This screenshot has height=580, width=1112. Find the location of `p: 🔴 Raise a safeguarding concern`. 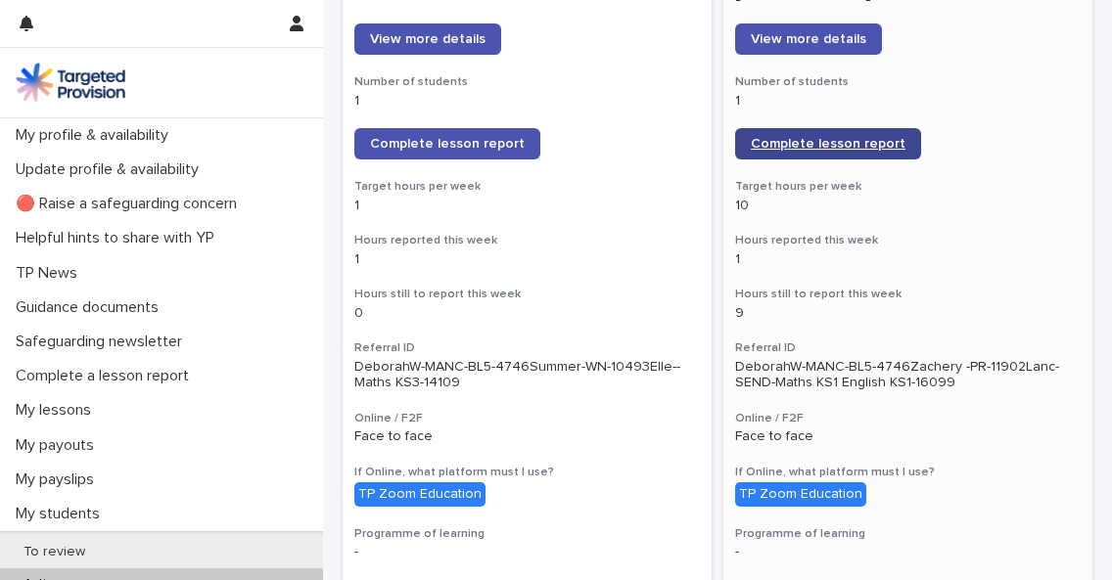

p: 🔴 Raise a safeguarding concern is located at coordinates (130, 204).